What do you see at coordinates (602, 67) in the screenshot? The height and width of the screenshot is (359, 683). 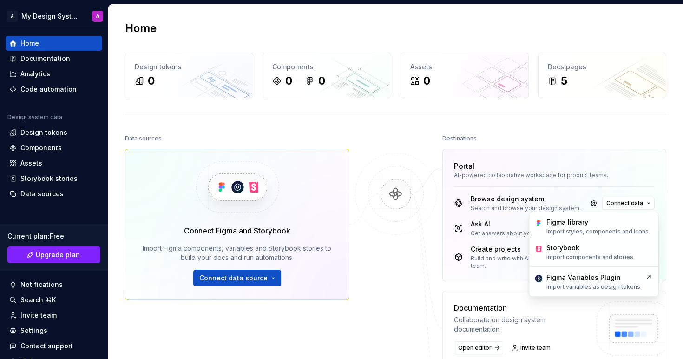 I see `div: Docs pages` at bounding box center [602, 67].